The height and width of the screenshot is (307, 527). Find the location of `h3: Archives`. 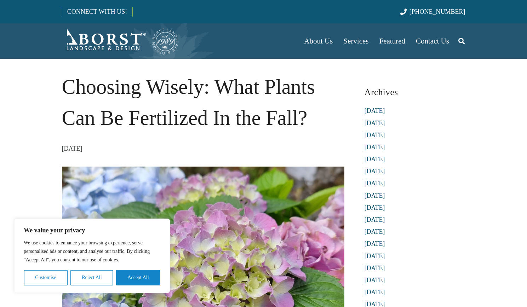

h3: Archives is located at coordinates (415, 92).